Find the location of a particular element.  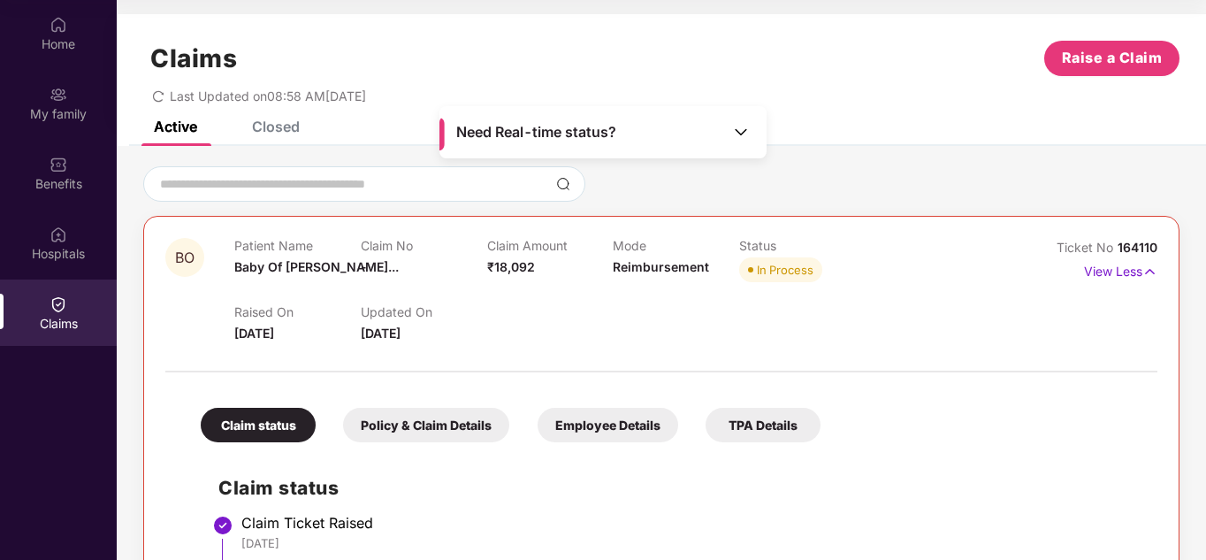

p: Claim No is located at coordinates (424, 245).